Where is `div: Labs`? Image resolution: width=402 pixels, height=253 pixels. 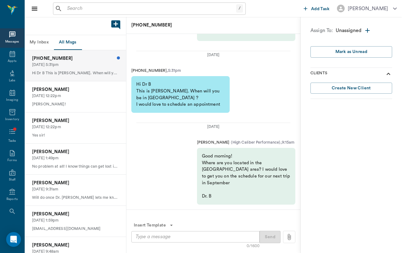 div: Labs is located at coordinates (12, 80).